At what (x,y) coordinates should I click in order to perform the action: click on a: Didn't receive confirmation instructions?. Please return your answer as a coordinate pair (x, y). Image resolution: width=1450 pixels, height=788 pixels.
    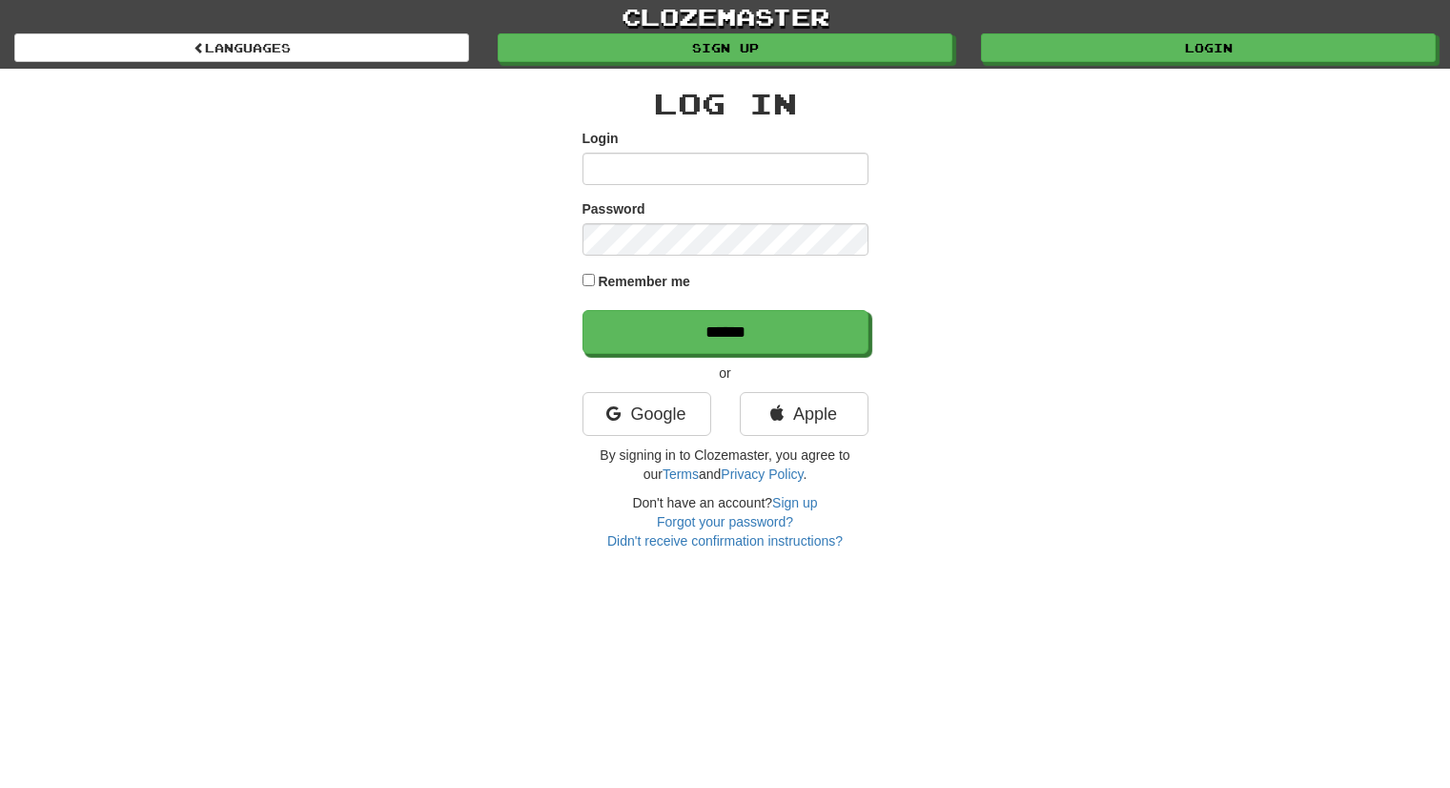
    Looking at the image, I should click on (725, 541).